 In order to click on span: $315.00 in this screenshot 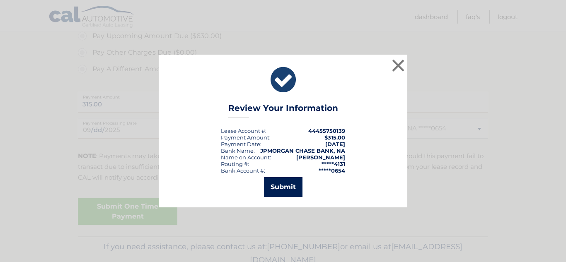, I will do `click(335, 138)`.